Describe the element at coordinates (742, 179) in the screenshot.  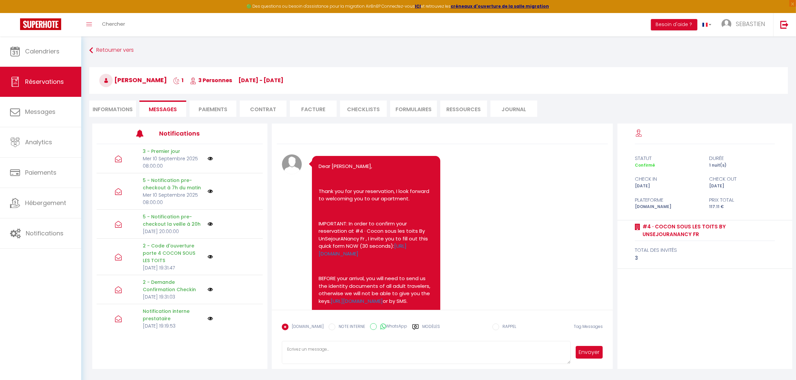
I see `div: check out` at that location.